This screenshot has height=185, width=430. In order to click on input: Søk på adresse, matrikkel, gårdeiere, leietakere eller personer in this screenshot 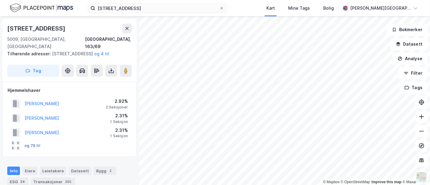, I will do `click(157, 8)`.